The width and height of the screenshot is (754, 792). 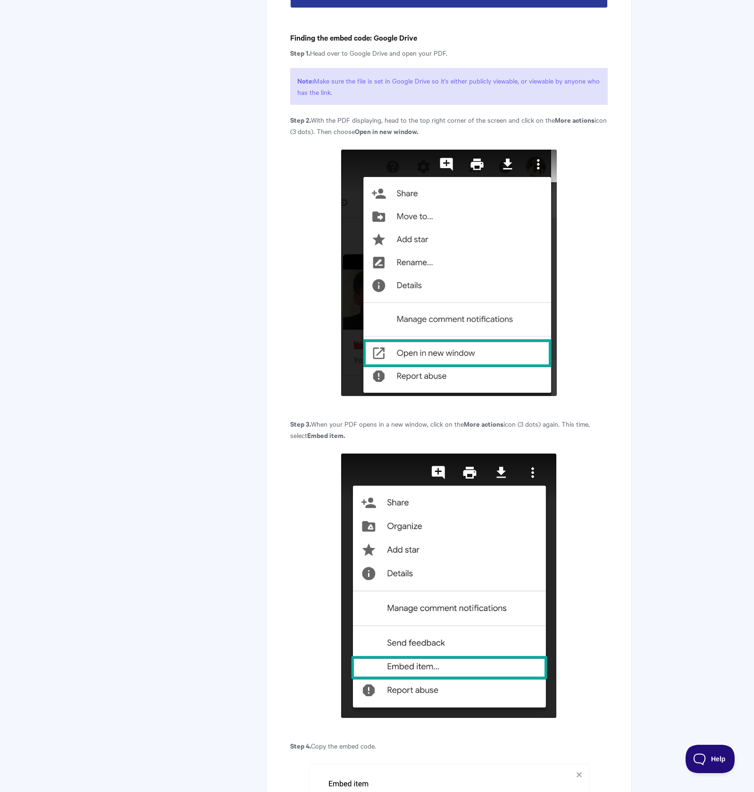 What do you see at coordinates (449, 746) in the screenshot?
I see `p: Copy the embed code.` at bounding box center [449, 746].